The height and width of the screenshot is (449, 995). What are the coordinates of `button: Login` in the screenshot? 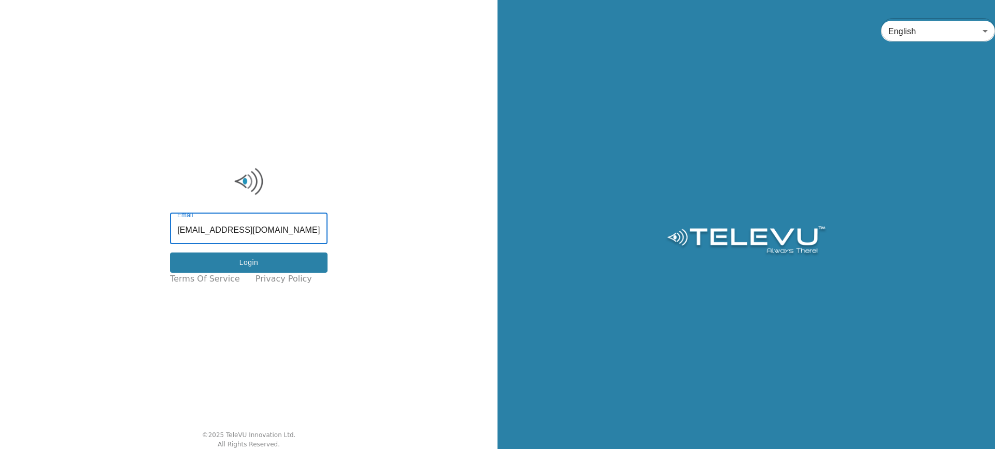 It's located at (249, 262).